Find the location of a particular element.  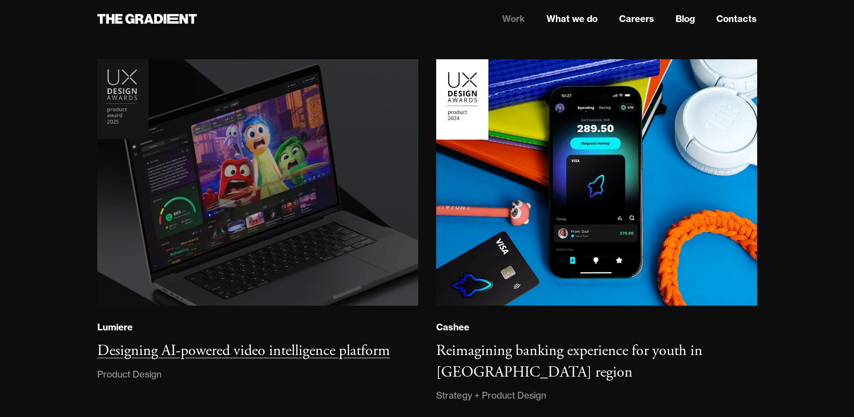

div: Strategy + Product Design is located at coordinates (491, 395).